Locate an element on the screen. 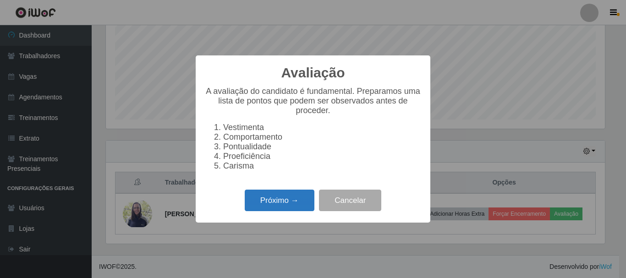 The height and width of the screenshot is (278, 626). li: Carisma is located at coordinates (322, 166).